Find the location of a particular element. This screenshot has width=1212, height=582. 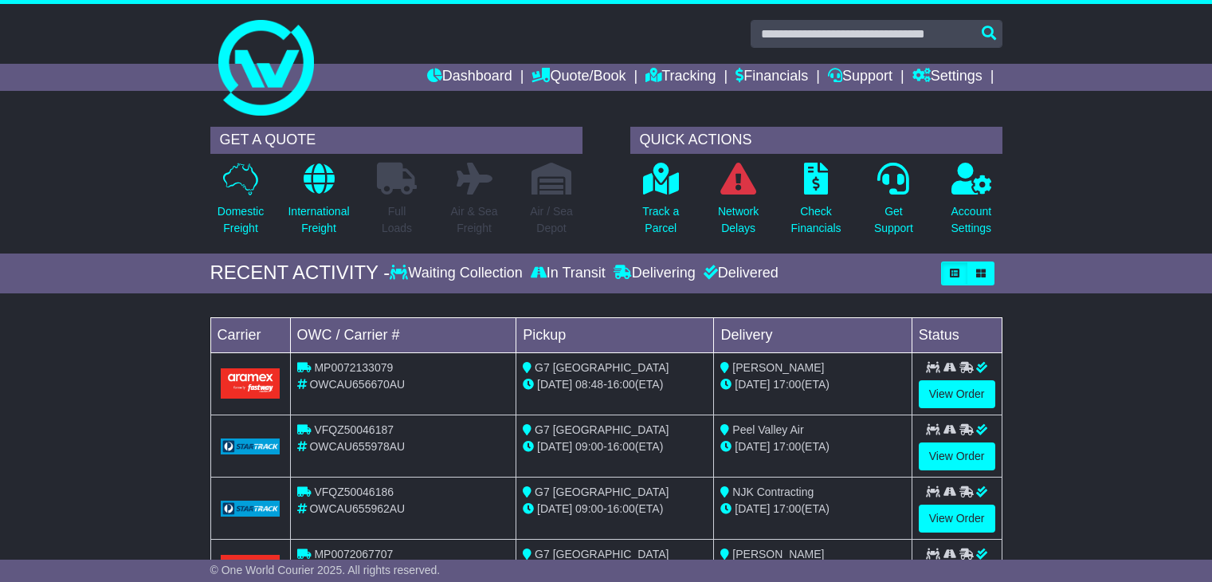

p: Account Settings is located at coordinates (972, 220).